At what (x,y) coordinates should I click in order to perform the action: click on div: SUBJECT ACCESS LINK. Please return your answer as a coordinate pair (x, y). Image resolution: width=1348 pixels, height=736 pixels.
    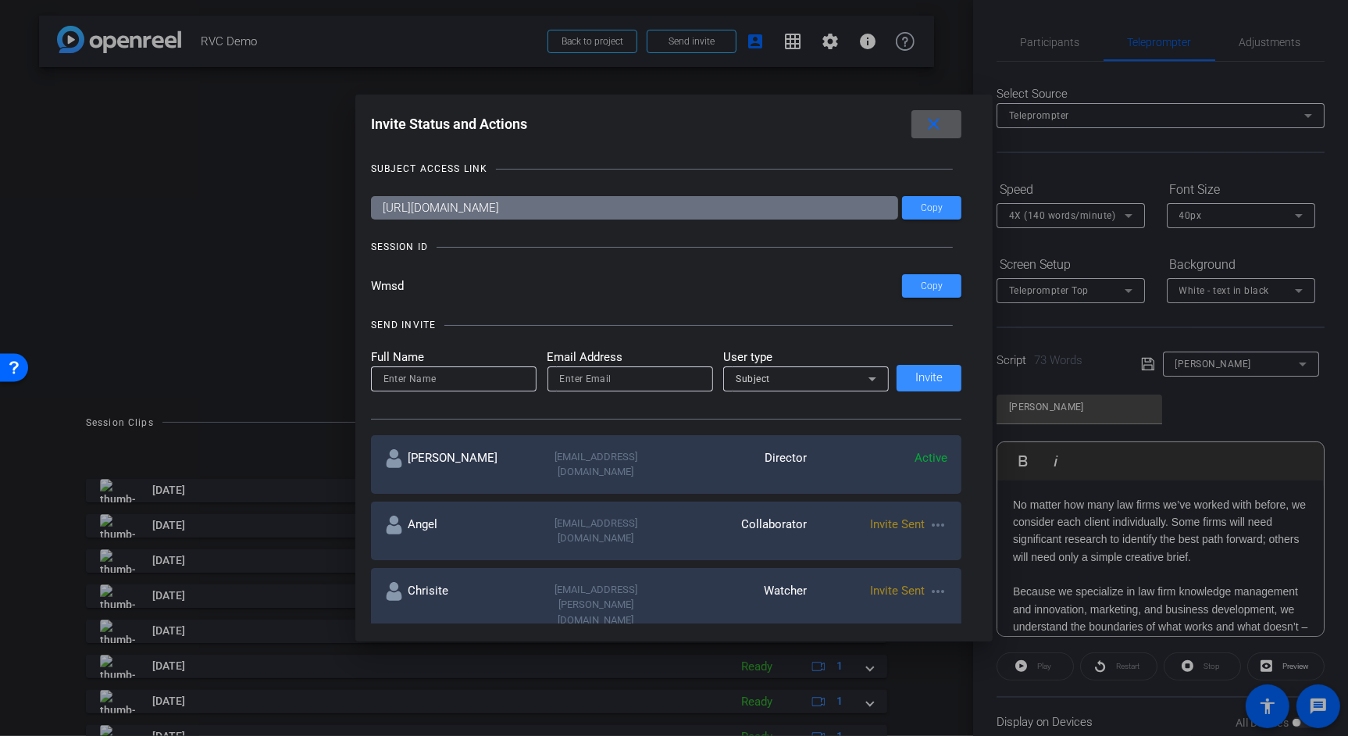
    Looking at the image, I should click on (429, 169).